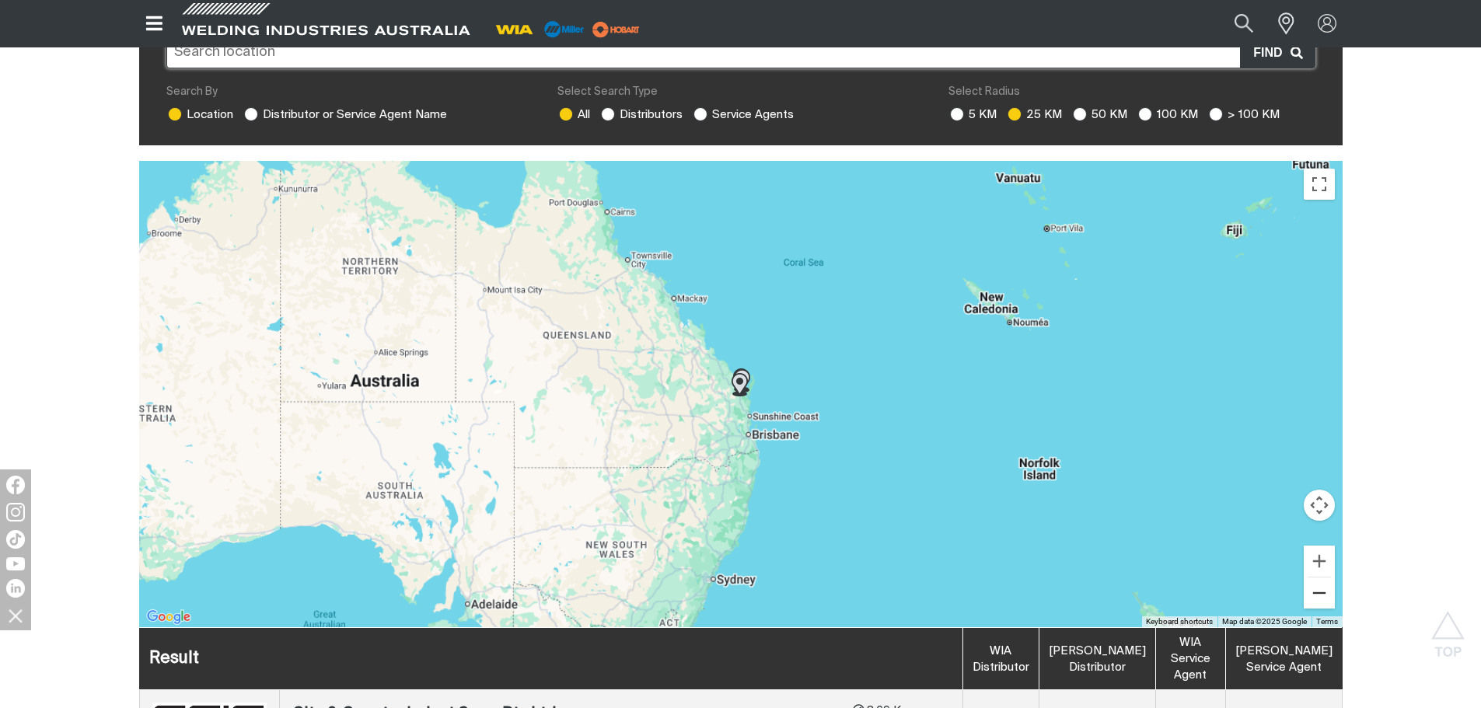 This screenshot has height=708, width=1481. I want to click on button: Zoom out, so click(1319, 593).